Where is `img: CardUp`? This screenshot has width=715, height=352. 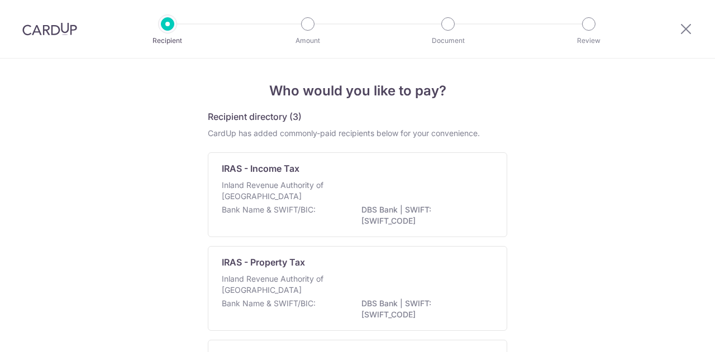
img: CardUp is located at coordinates (50, 29).